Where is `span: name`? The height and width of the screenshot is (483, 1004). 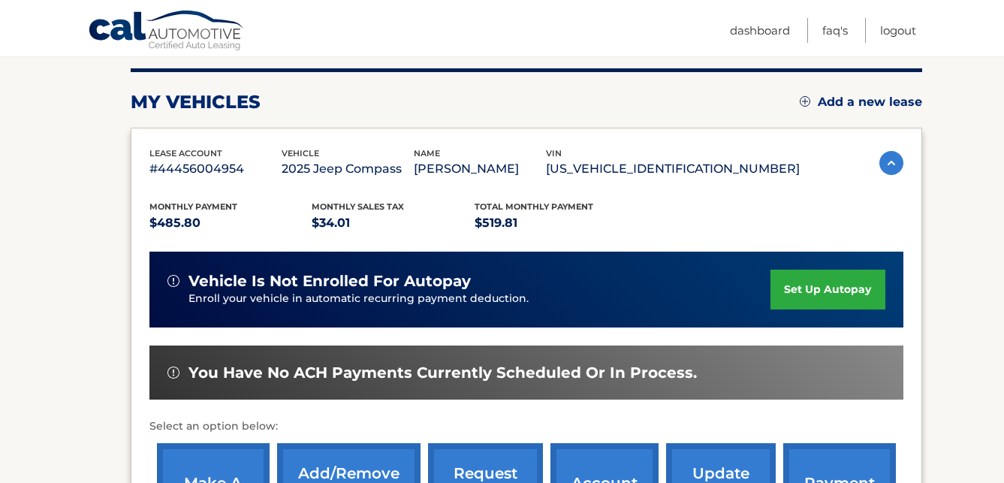
span: name is located at coordinates (426, 153).